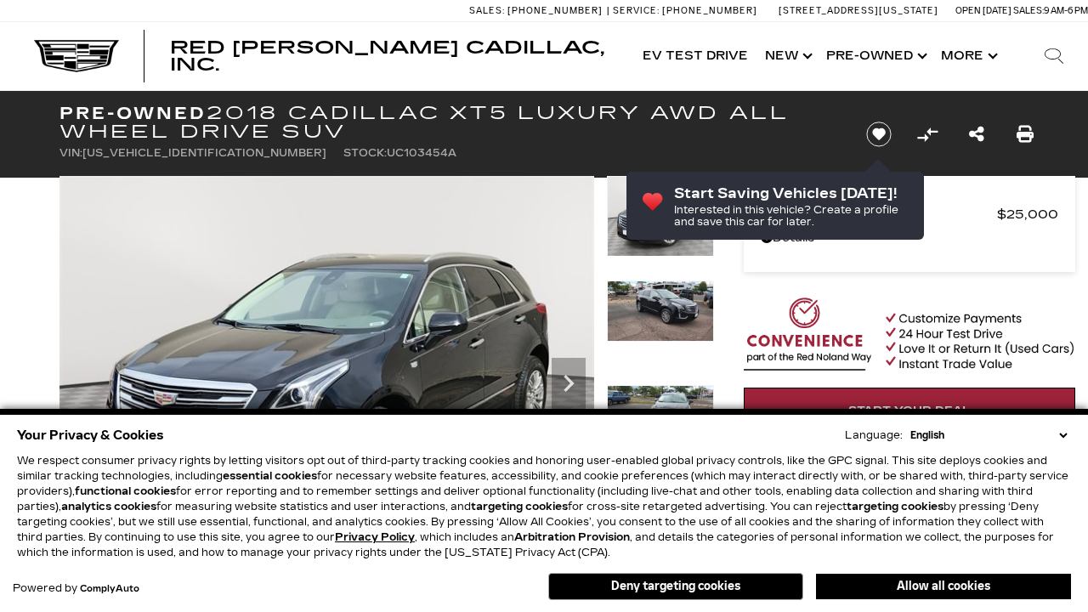  Describe the element at coordinates (109, 507) in the screenshot. I see `strong: analytics cookies` at that location.